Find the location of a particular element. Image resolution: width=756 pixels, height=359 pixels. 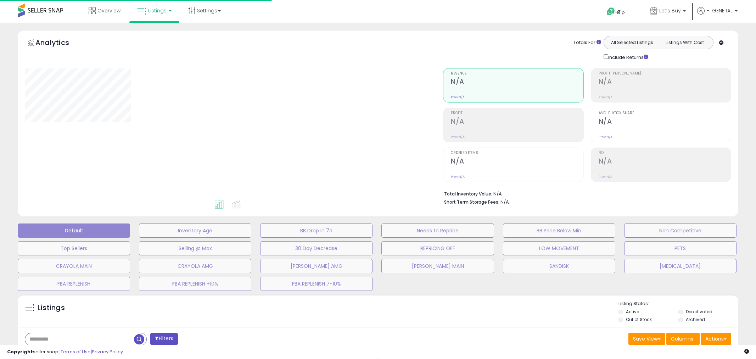

button: Default is located at coordinates (74, 230).